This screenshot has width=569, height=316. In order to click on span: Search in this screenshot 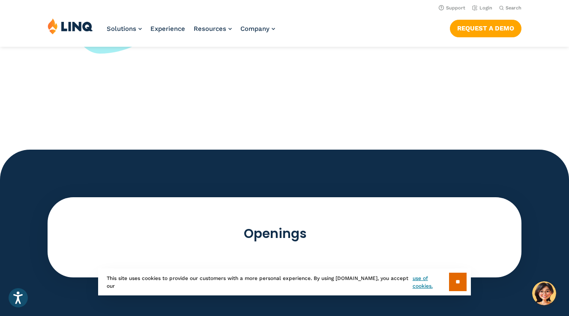, I will do `click(514, 8)`.